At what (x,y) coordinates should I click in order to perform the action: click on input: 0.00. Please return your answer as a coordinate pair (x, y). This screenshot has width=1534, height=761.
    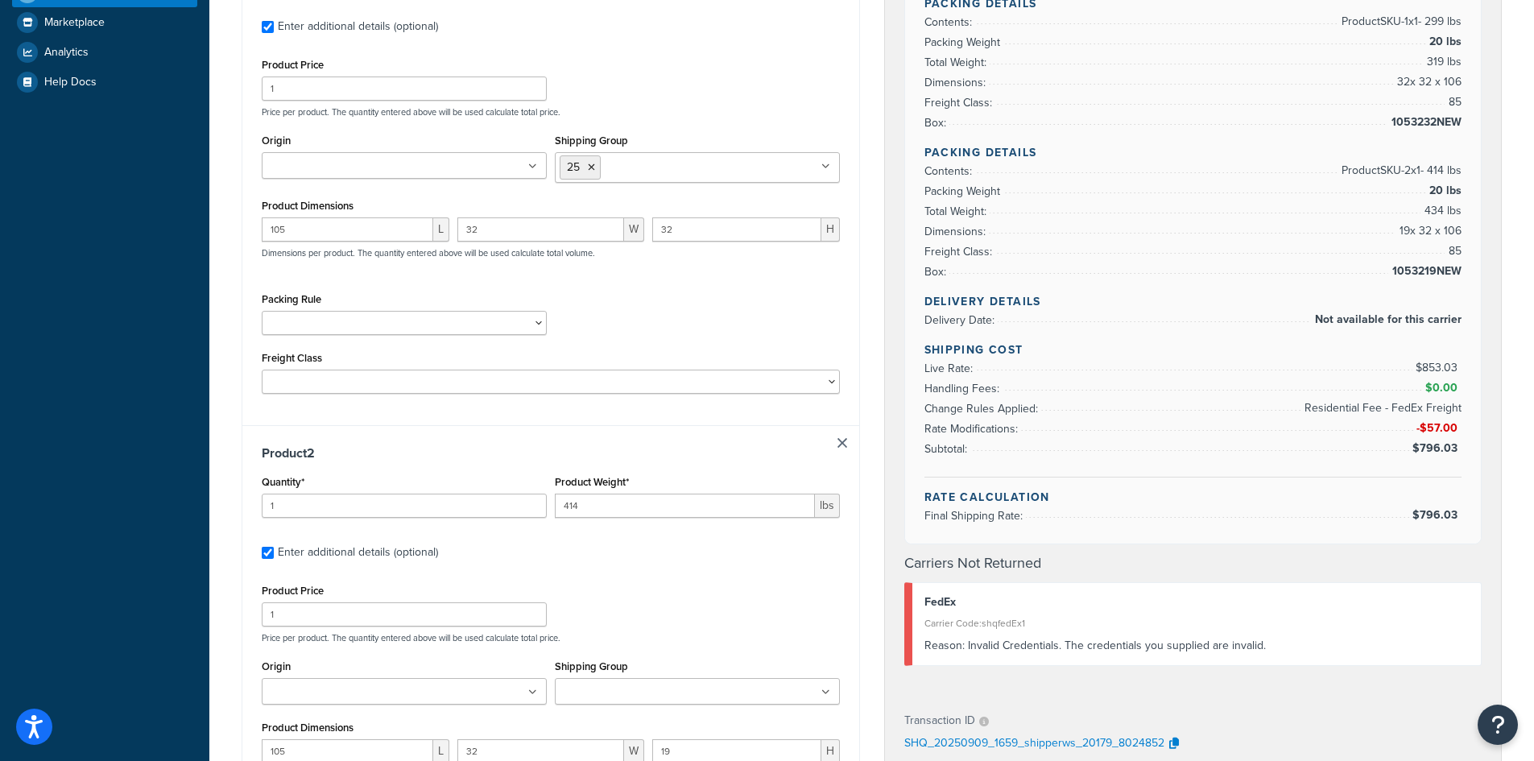
    Looking at the image, I should click on (685, 506).